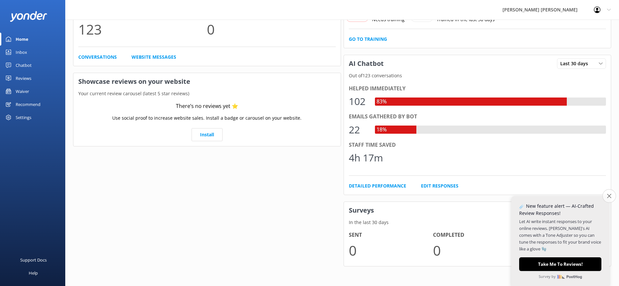  What do you see at coordinates (143, 29) in the screenshot?
I see `p: 123` at bounding box center [143, 29].